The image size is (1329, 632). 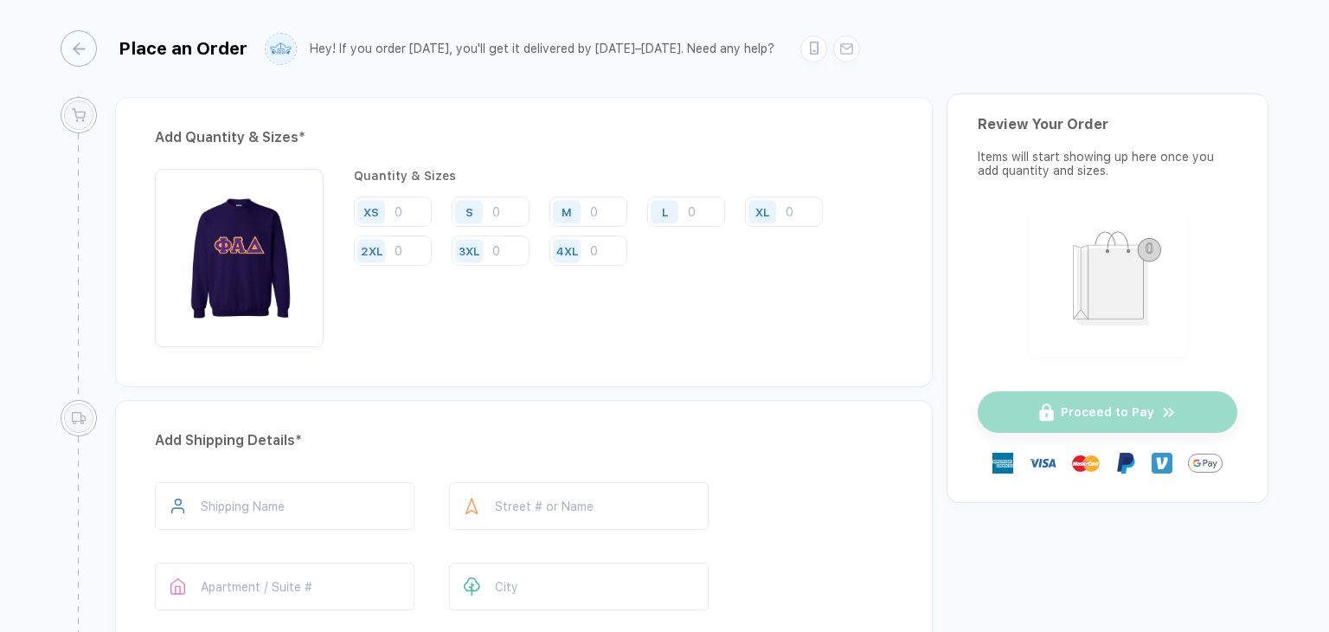 What do you see at coordinates (664, 211) in the screenshot?
I see `div: L` at bounding box center [664, 211].